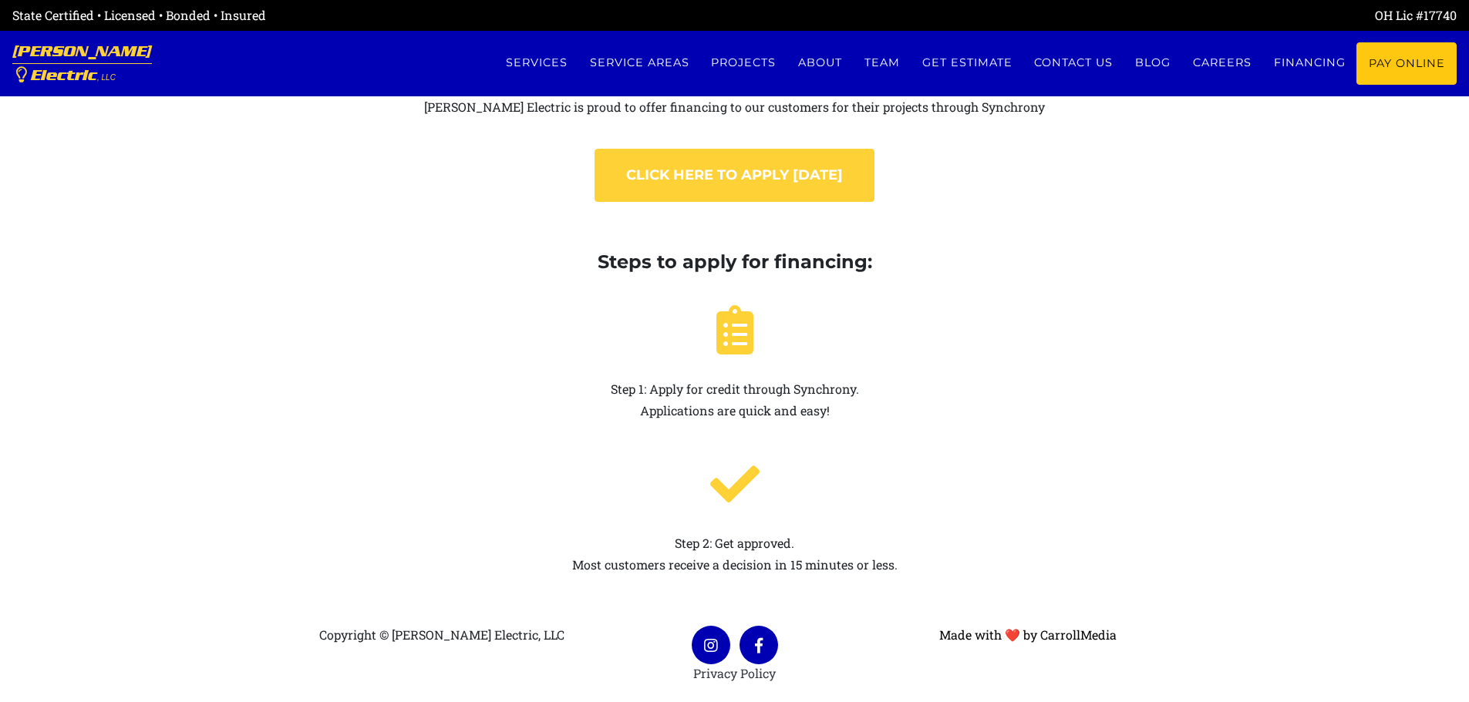 The height and width of the screenshot is (702, 1469). I want to click on a: Service Areas, so click(639, 62).